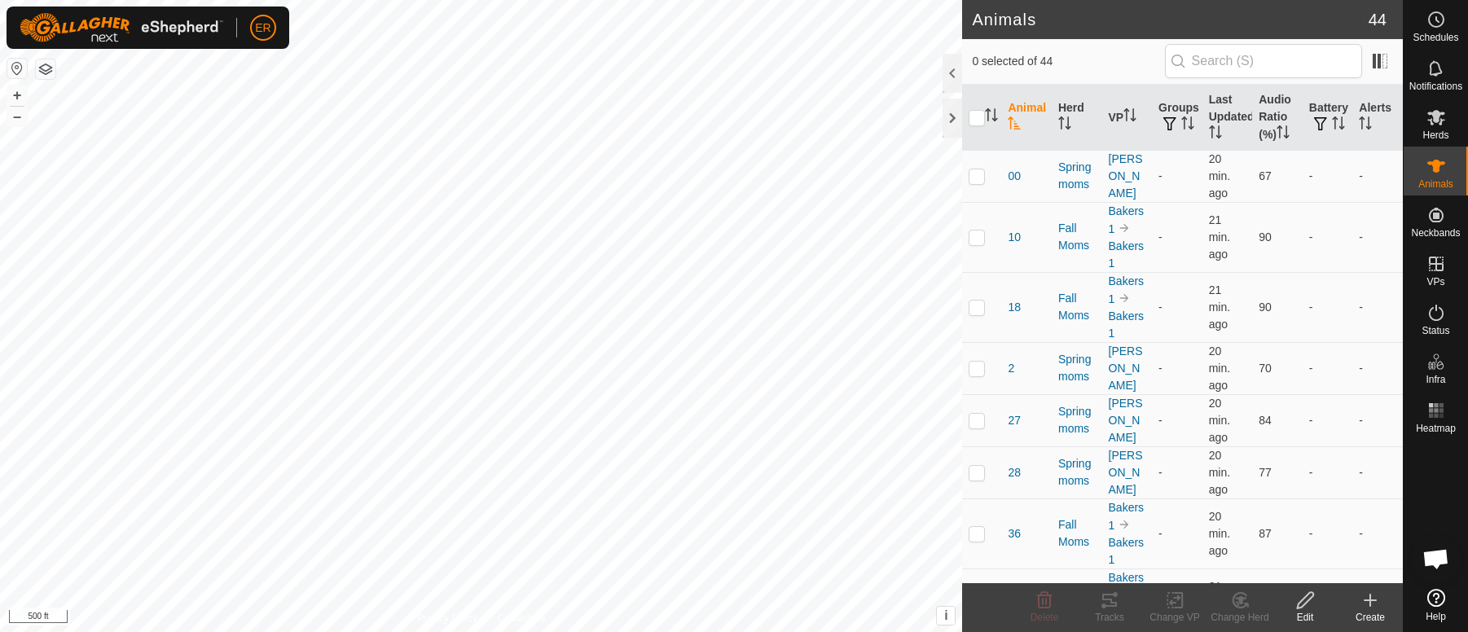  Describe the element at coordinates (946, 616) in the screenshot. I see `button: i` at that location.